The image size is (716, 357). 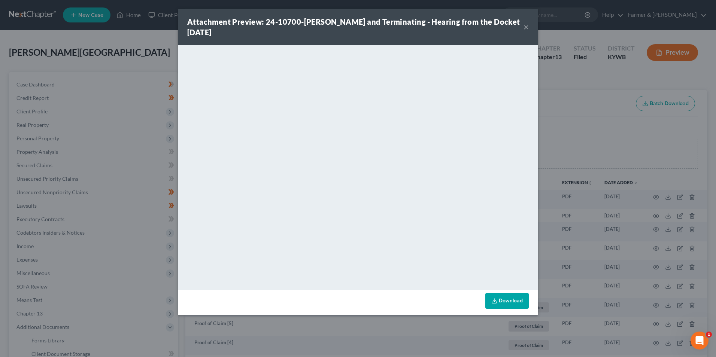 What do you see at coordinates (709, 335) in the screenshot?
I see `span: 1` at bounding box center [709, 335].